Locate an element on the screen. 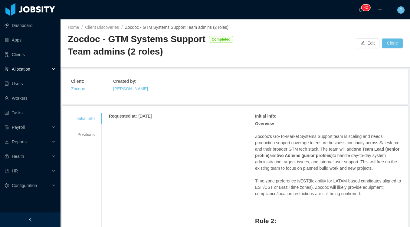 This screenshot has height=227, width=410. button: icon: editEdit is located at coordinates (368, 43).